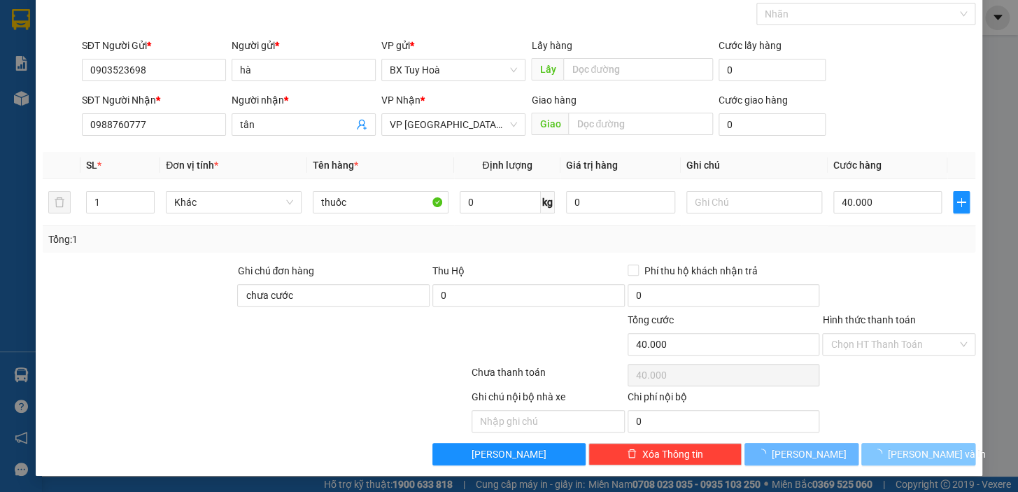  What do you see at coordinates (592, 165) in the screenshot?
I see `span: Giá trị hàng` at bounding box center [592, 165].